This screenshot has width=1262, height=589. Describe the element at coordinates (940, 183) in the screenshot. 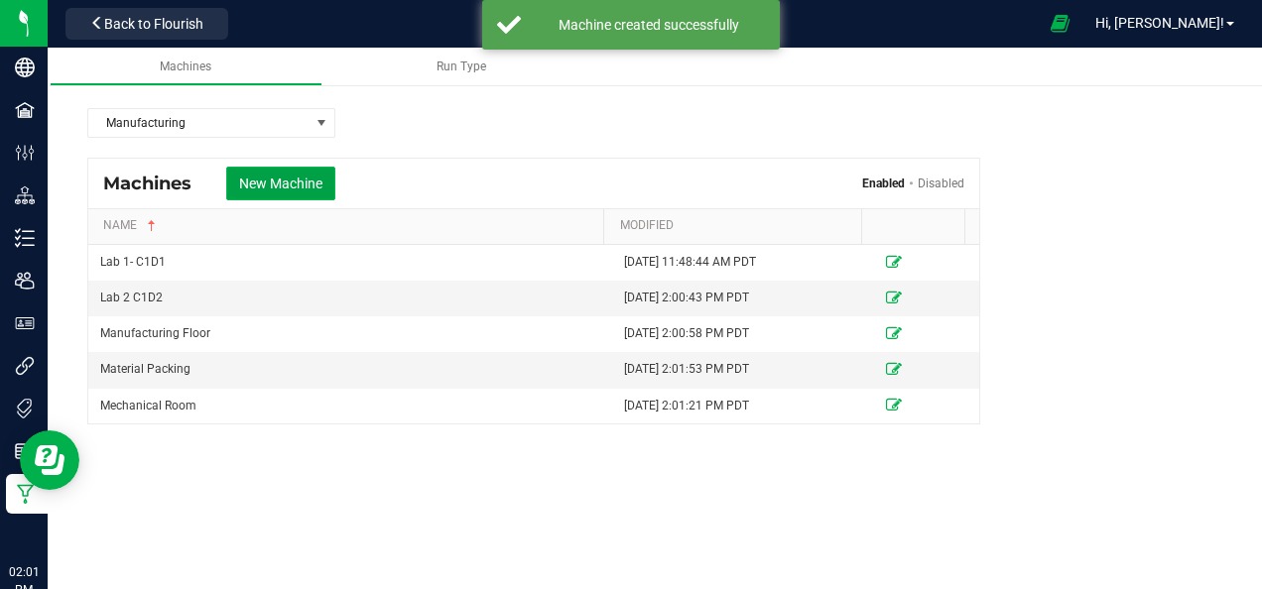

I see `a: Disabled` at that location.